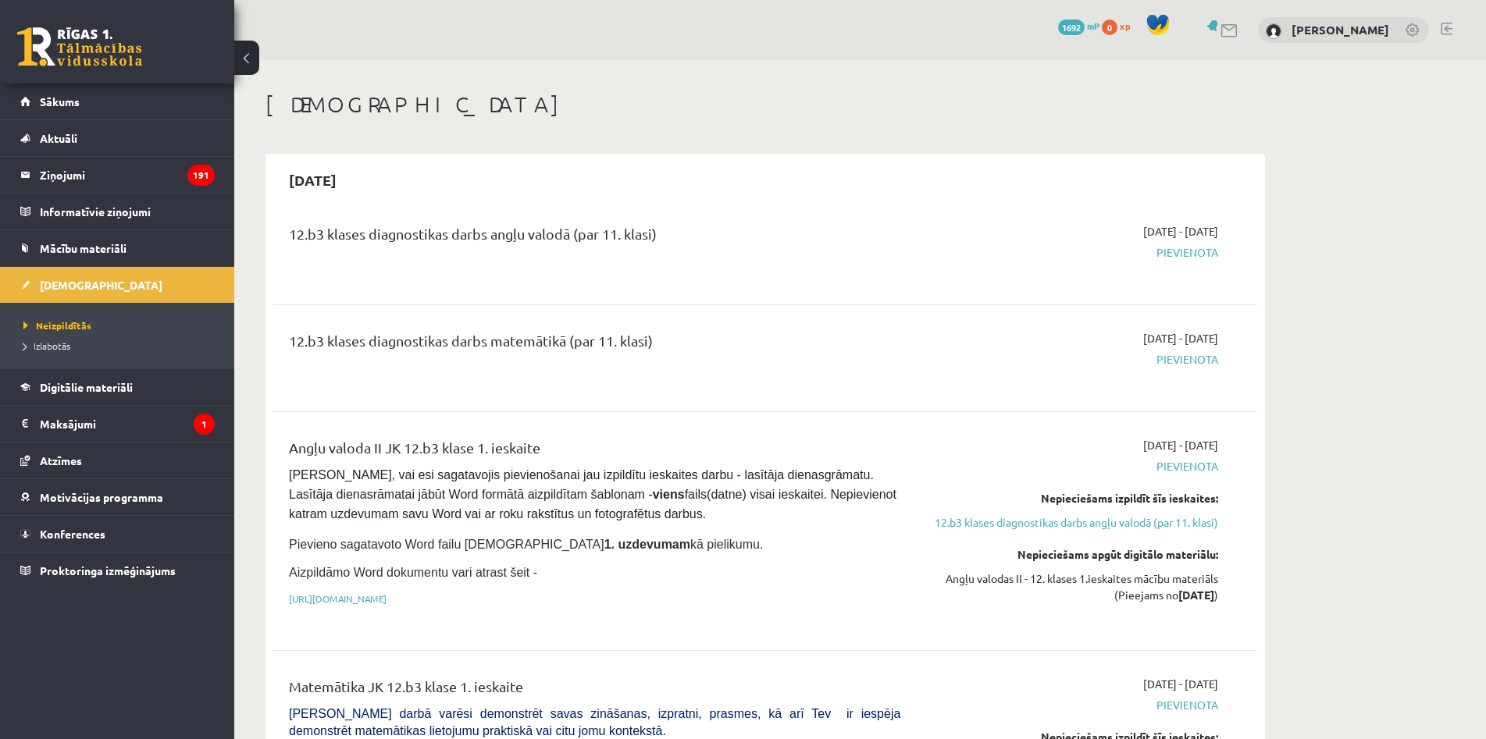 The width and height of the screenshot is (1486, 739). I want to click on strong: 1. uzdevumam, so click(647, 544).